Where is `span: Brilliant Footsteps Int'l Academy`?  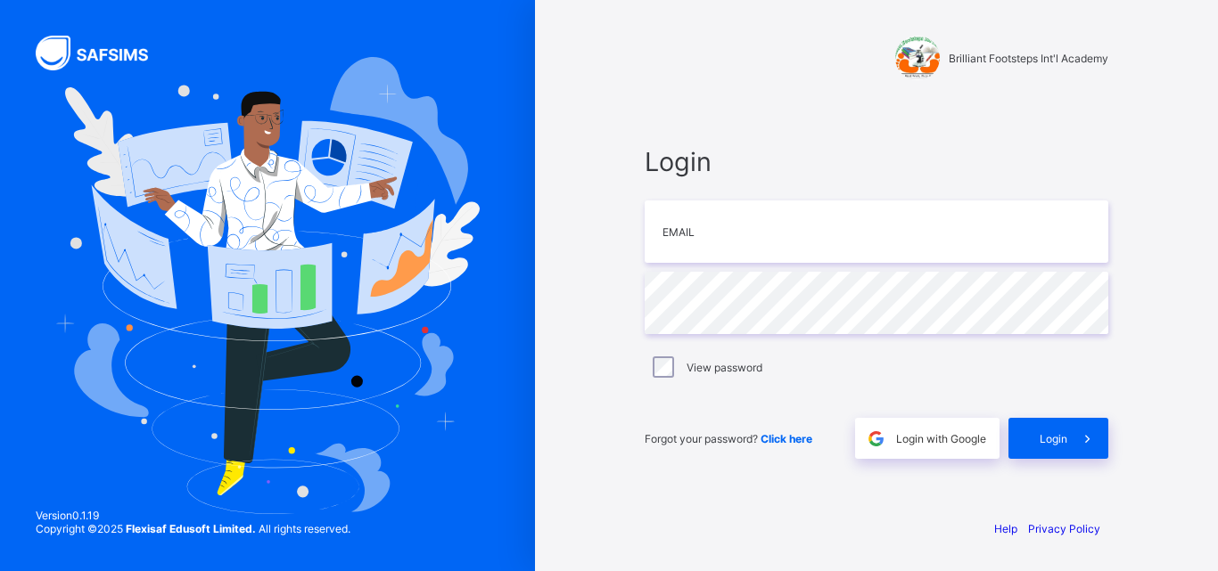 span: Brilliant Footsteps Int'l Academy is located at coordinates (1028, 58).